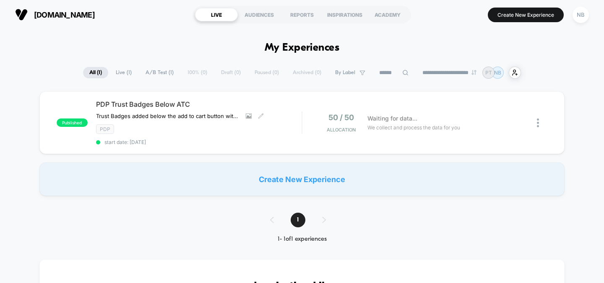  I want to click on button: Create New Experience, so click(525, 15).